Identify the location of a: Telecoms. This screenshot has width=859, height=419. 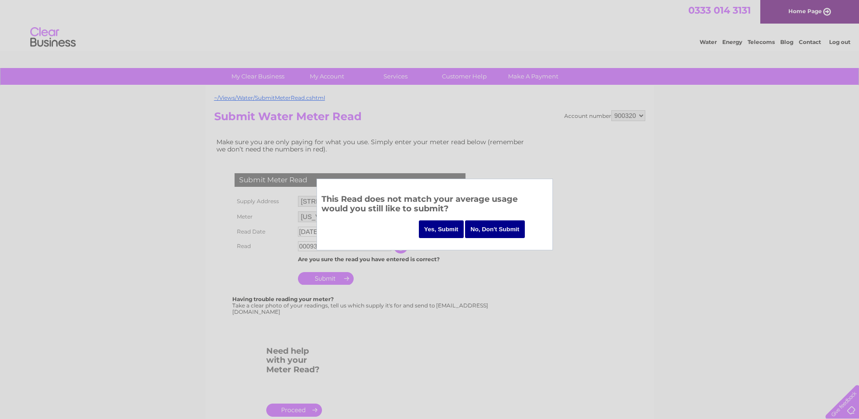
(762, 42).